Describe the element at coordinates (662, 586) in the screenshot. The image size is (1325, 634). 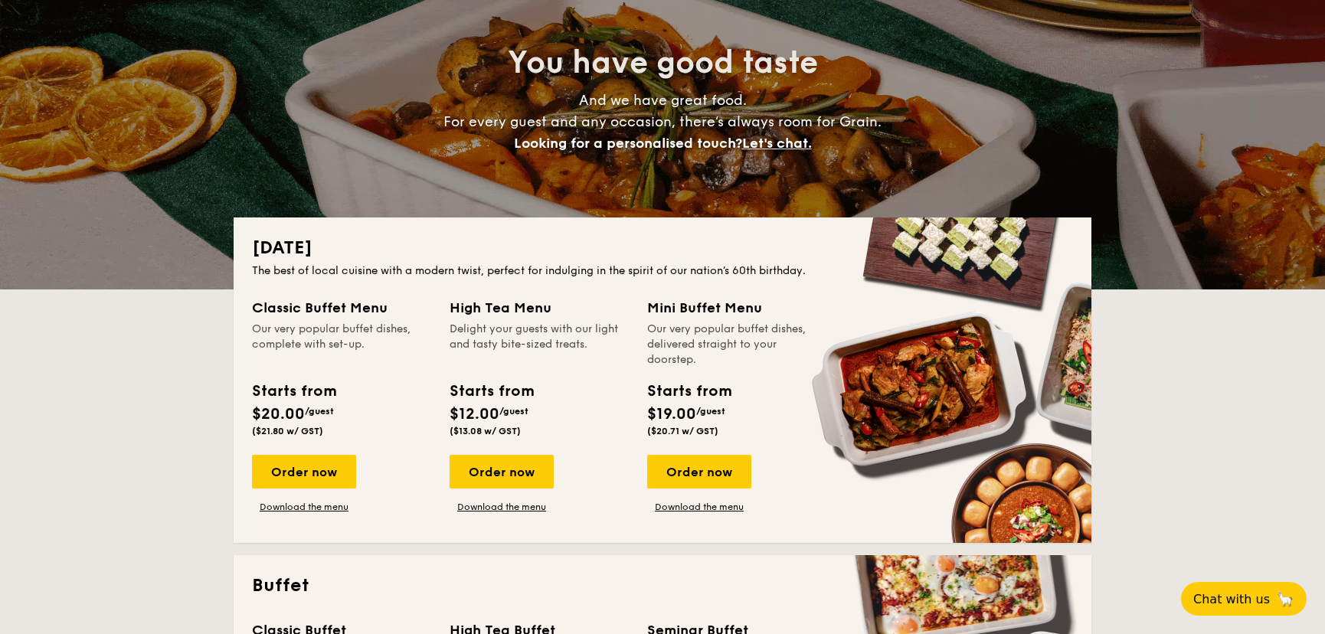
I see `h2: Buffet` at that location.